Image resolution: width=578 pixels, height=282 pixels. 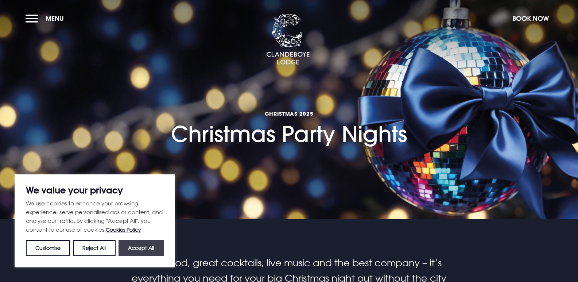 What do you see at coordinates (123, 230) in the screenshot?
I see `a: Cookies Policy` at bounding box center [123, 230].